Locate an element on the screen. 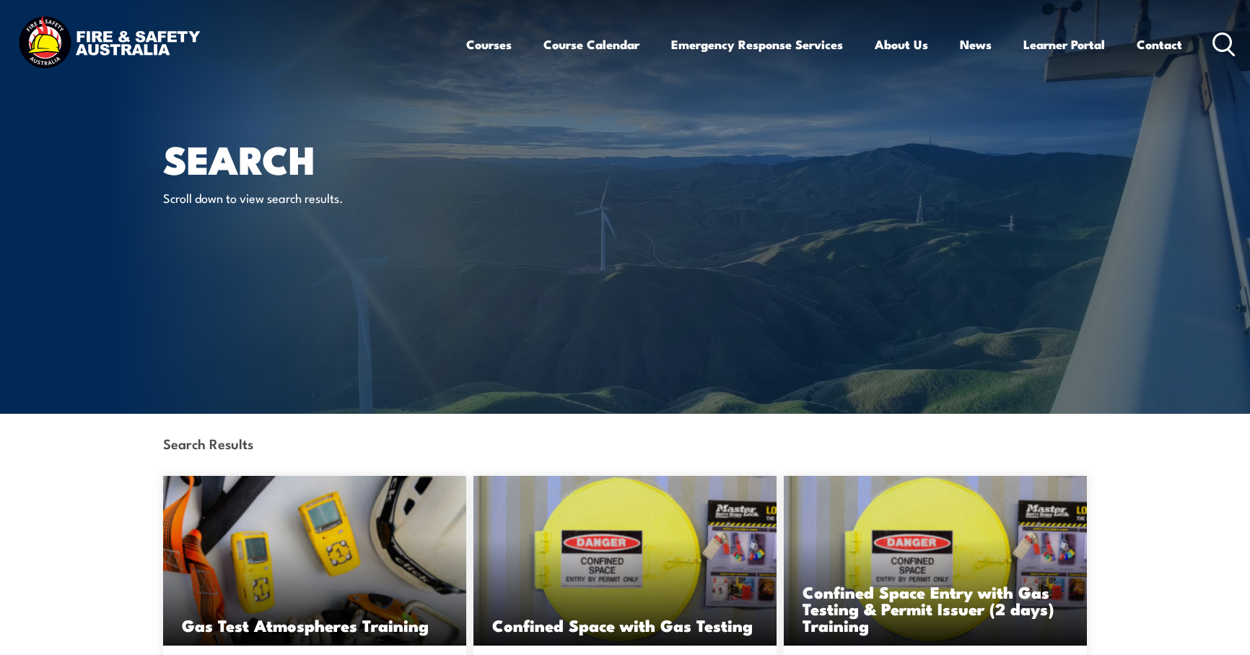  a: Confined Space with Gas Testing is located at coordinates (625, 560).